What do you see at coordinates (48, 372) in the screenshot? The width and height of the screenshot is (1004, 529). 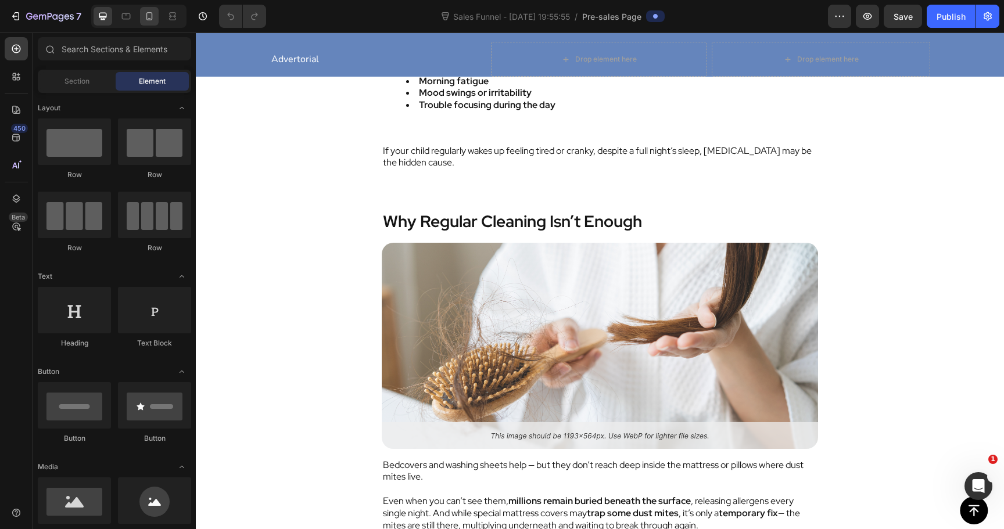 I see `span: Button` at bounding box center [48, 372].